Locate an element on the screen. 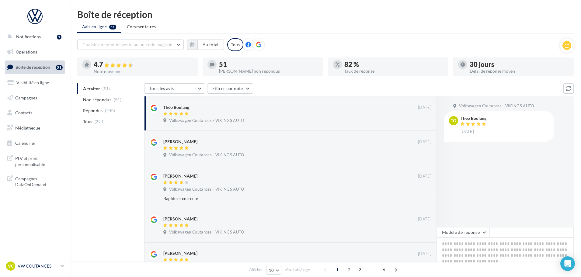 The height and width of the screenshot is (277, 581). a: Boîte de réception51 is located at coordinates (35, 67).